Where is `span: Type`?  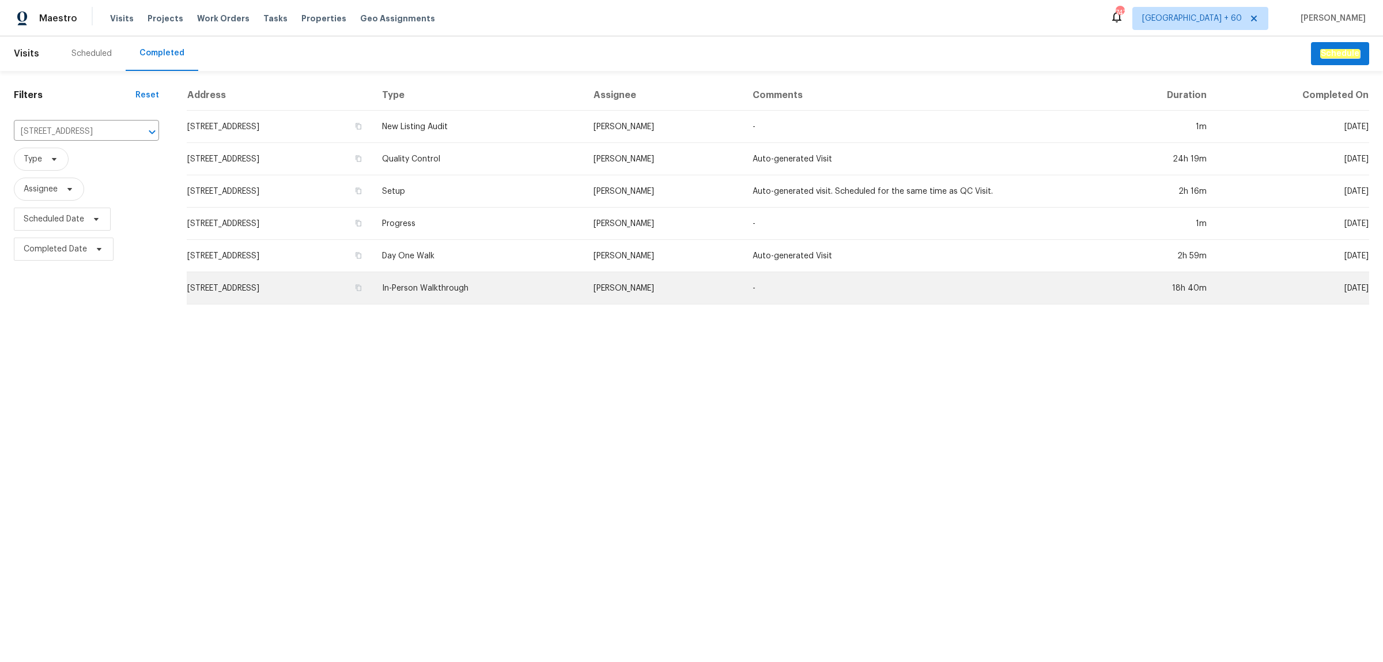
span: Type is located at coordinates (33, 159).